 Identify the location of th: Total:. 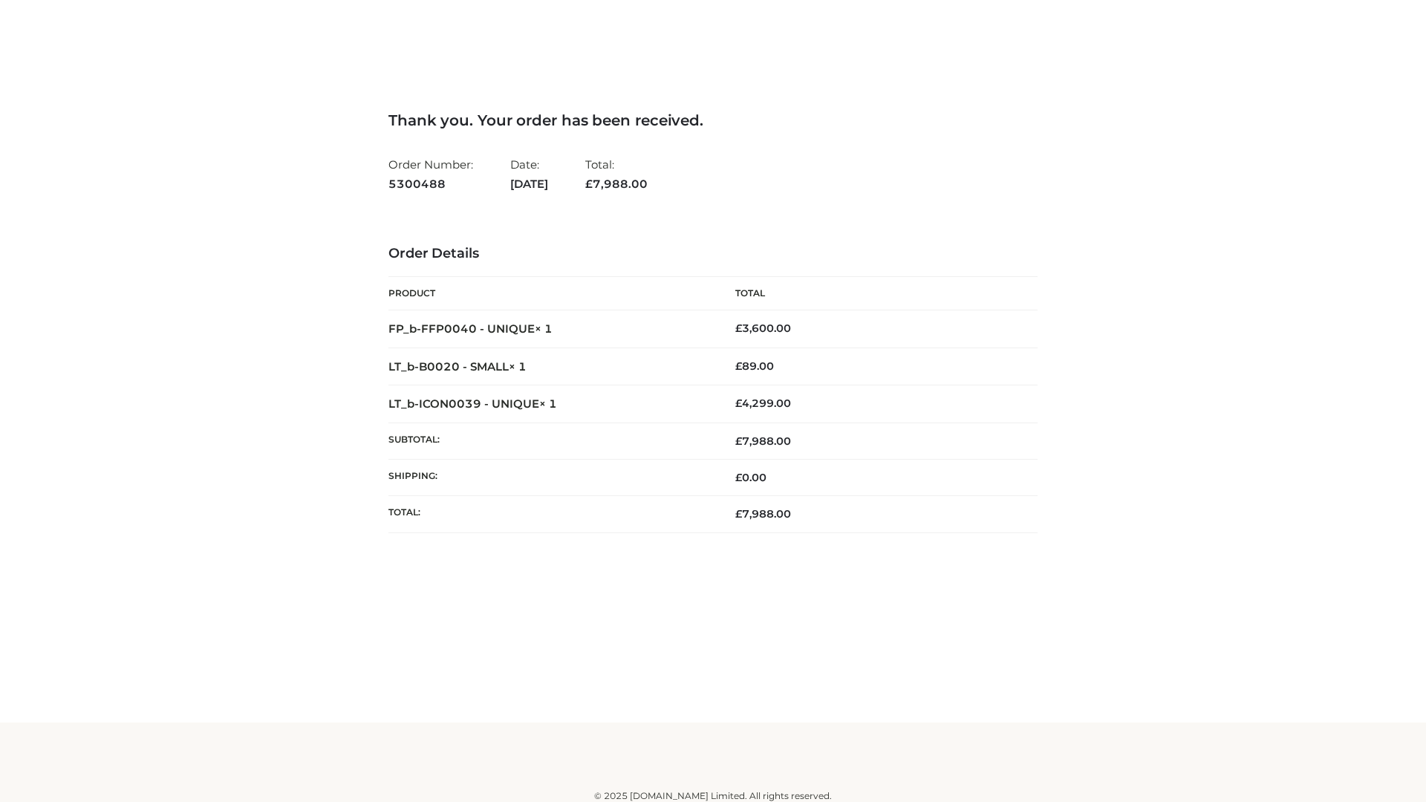
(550, 514).